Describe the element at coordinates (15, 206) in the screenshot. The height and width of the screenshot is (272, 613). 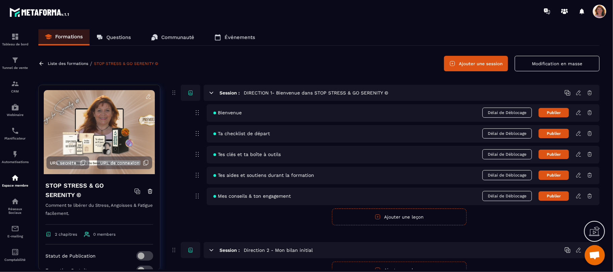
I see `a: social-networksocial-networkRéseaux Sociaux` at that location.